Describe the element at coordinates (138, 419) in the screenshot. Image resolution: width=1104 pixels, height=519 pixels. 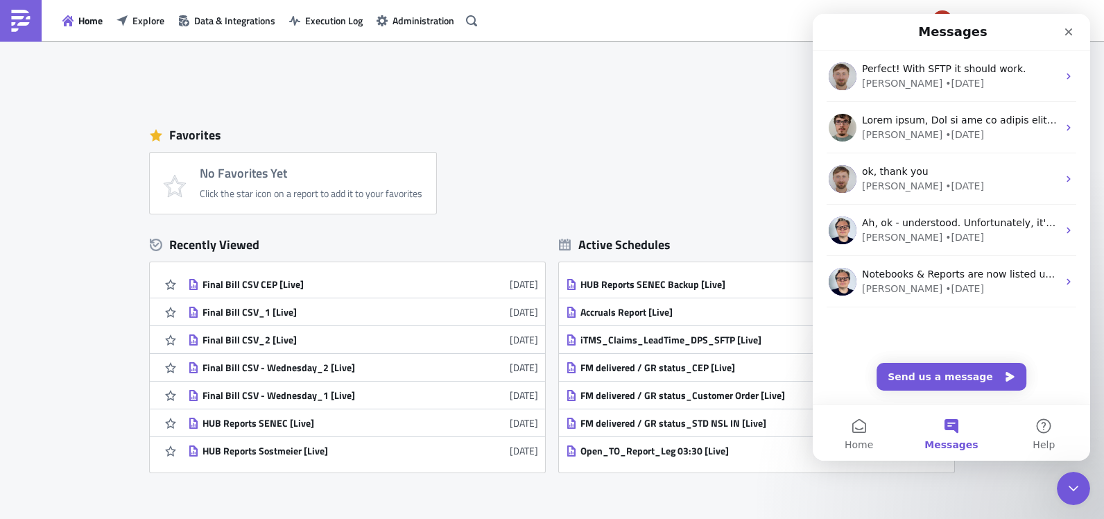
I see `button: Messages` at that location.